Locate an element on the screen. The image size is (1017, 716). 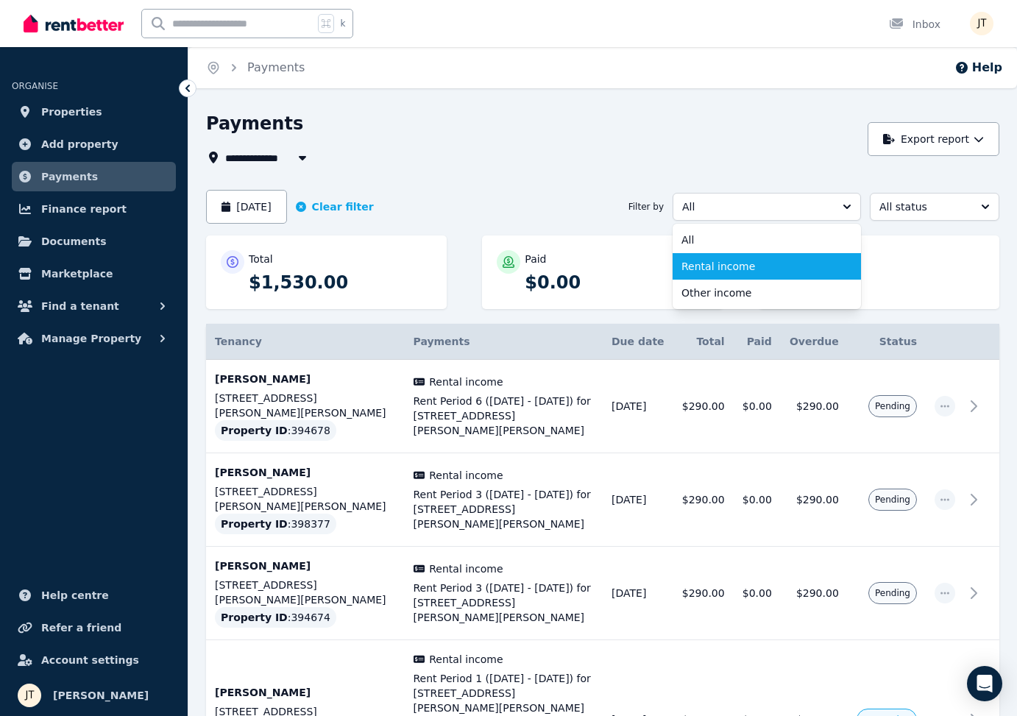
span: Properties is located at coordinates (71, 112).